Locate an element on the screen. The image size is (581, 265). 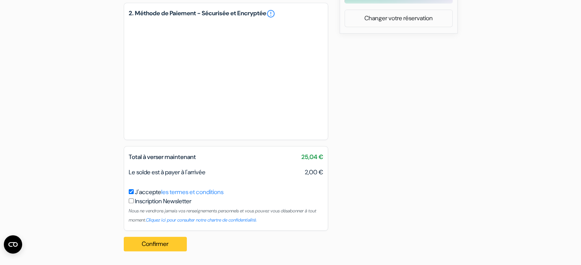
a: les termes et conditions is located at coordinates (192, 192).